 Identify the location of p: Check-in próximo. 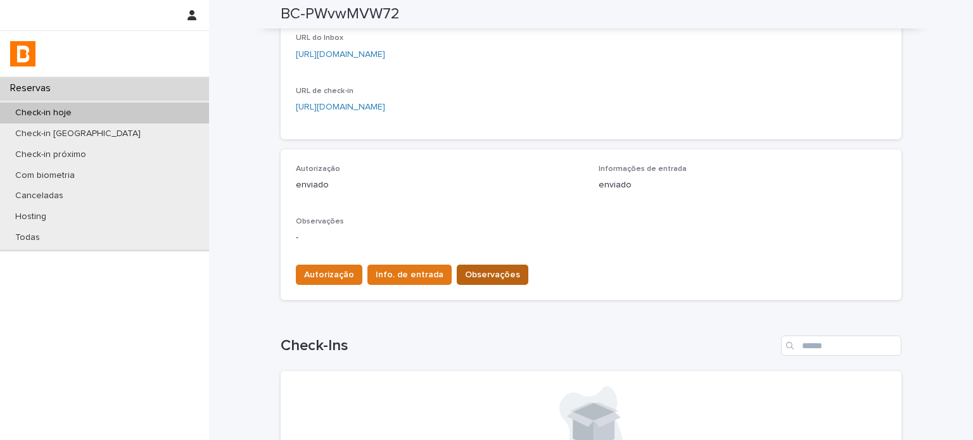
(51, 155).